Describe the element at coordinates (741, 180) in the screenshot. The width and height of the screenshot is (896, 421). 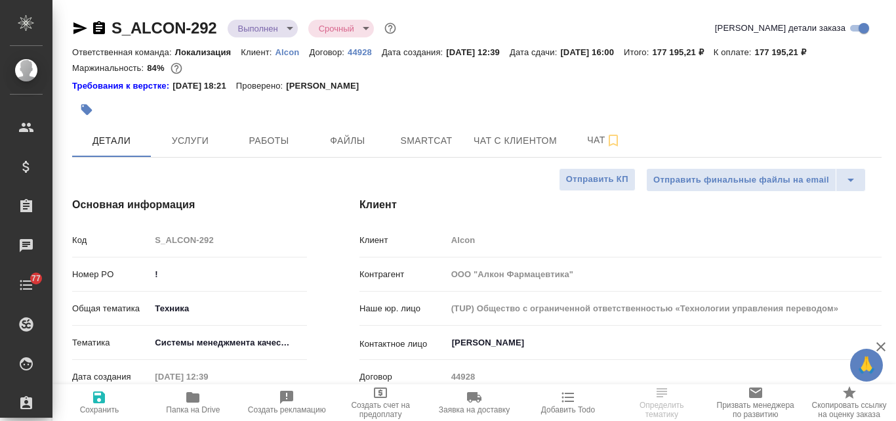
I see `button: Отправить финальные файлы на email` at that location.